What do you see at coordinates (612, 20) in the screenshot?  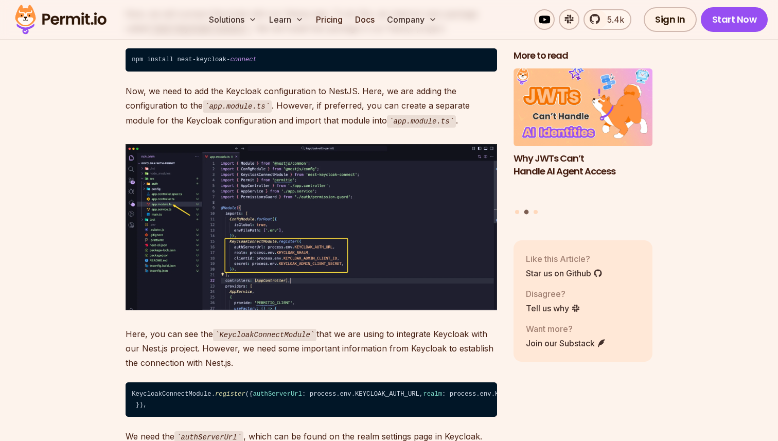 I see `span: 5.4k` at bounding box center [612, 20].